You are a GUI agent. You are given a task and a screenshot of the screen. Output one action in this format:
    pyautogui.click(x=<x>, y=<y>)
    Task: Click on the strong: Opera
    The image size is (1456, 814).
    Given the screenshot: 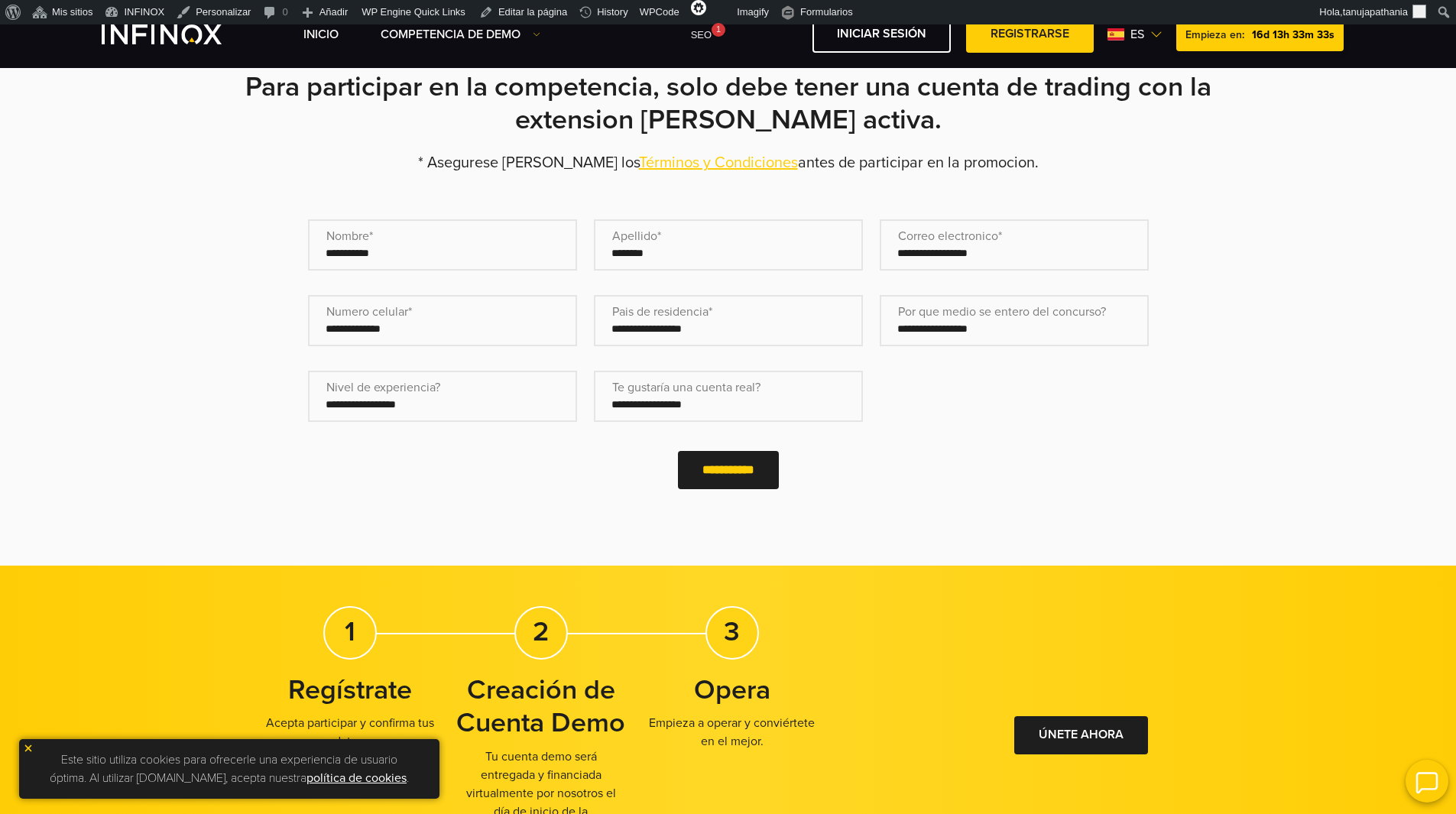 What is the action you would take?
    pyautogui.click(x=732, y=689)
    